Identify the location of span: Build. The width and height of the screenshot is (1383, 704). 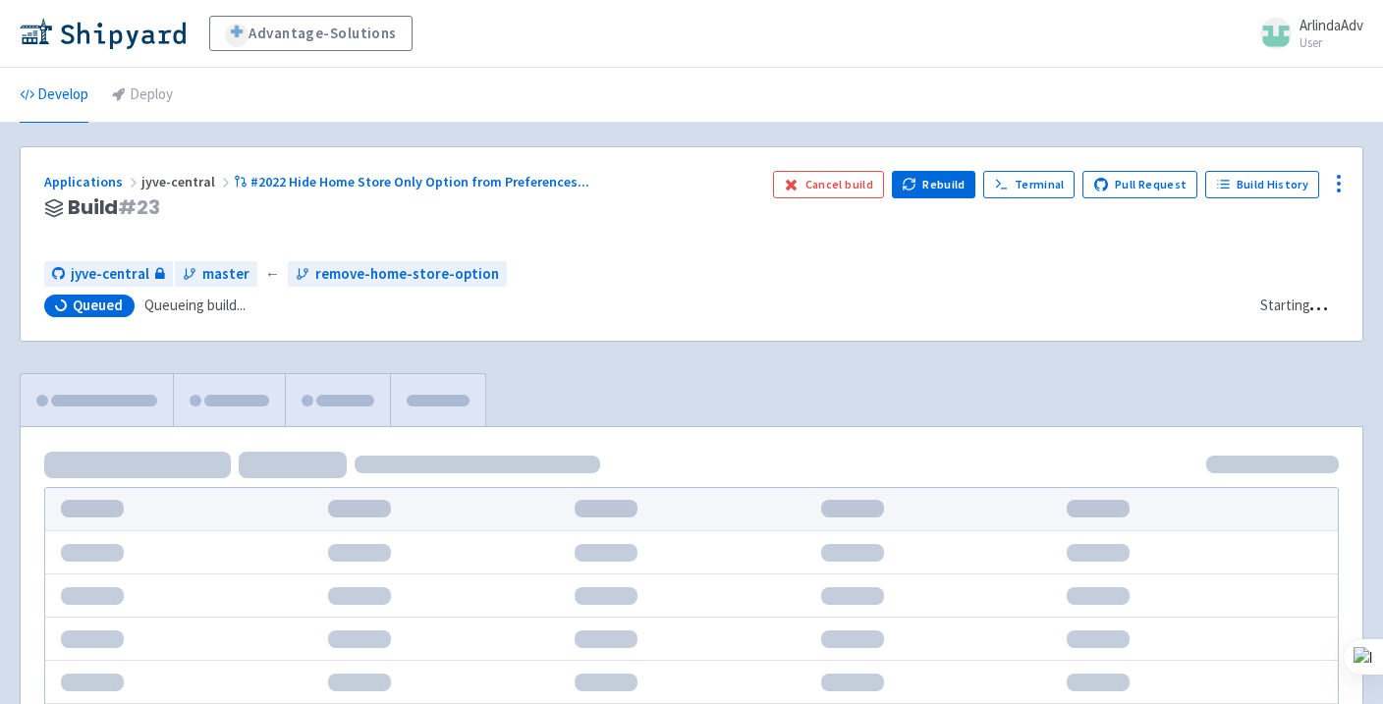
(114, 207).